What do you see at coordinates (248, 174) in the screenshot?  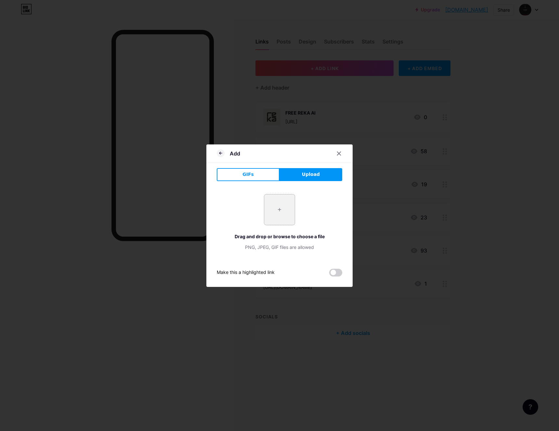 I see `span: GIFs` at bounding box center [248, 174].